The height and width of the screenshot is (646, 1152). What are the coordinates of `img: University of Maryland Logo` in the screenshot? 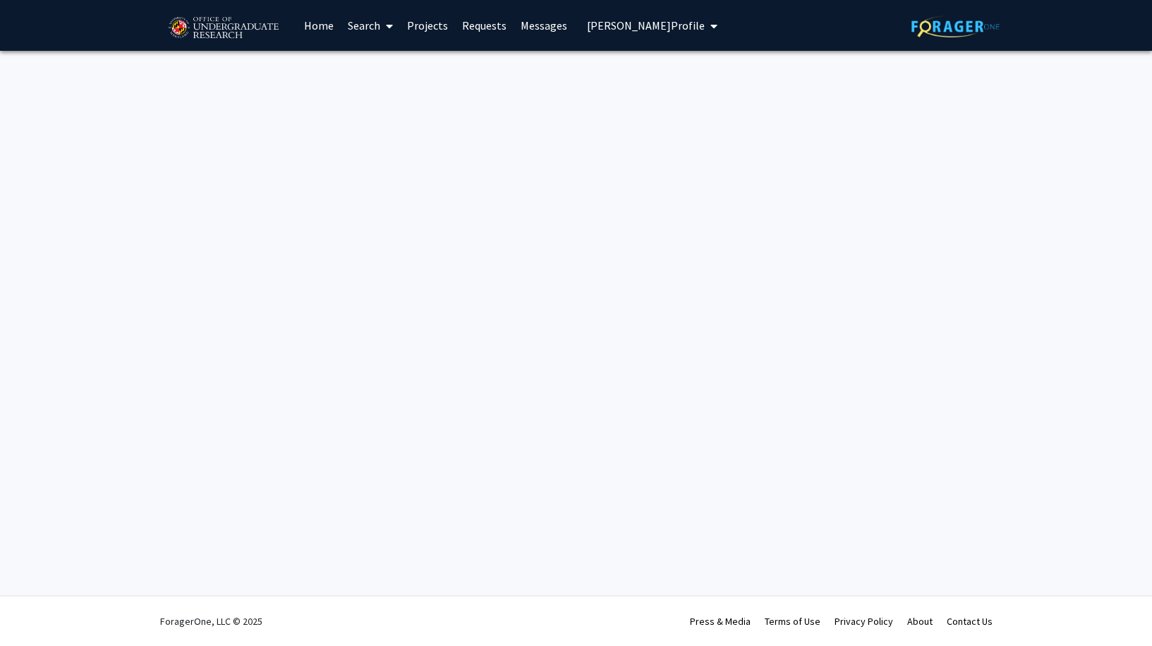 It's located at (223, 28).